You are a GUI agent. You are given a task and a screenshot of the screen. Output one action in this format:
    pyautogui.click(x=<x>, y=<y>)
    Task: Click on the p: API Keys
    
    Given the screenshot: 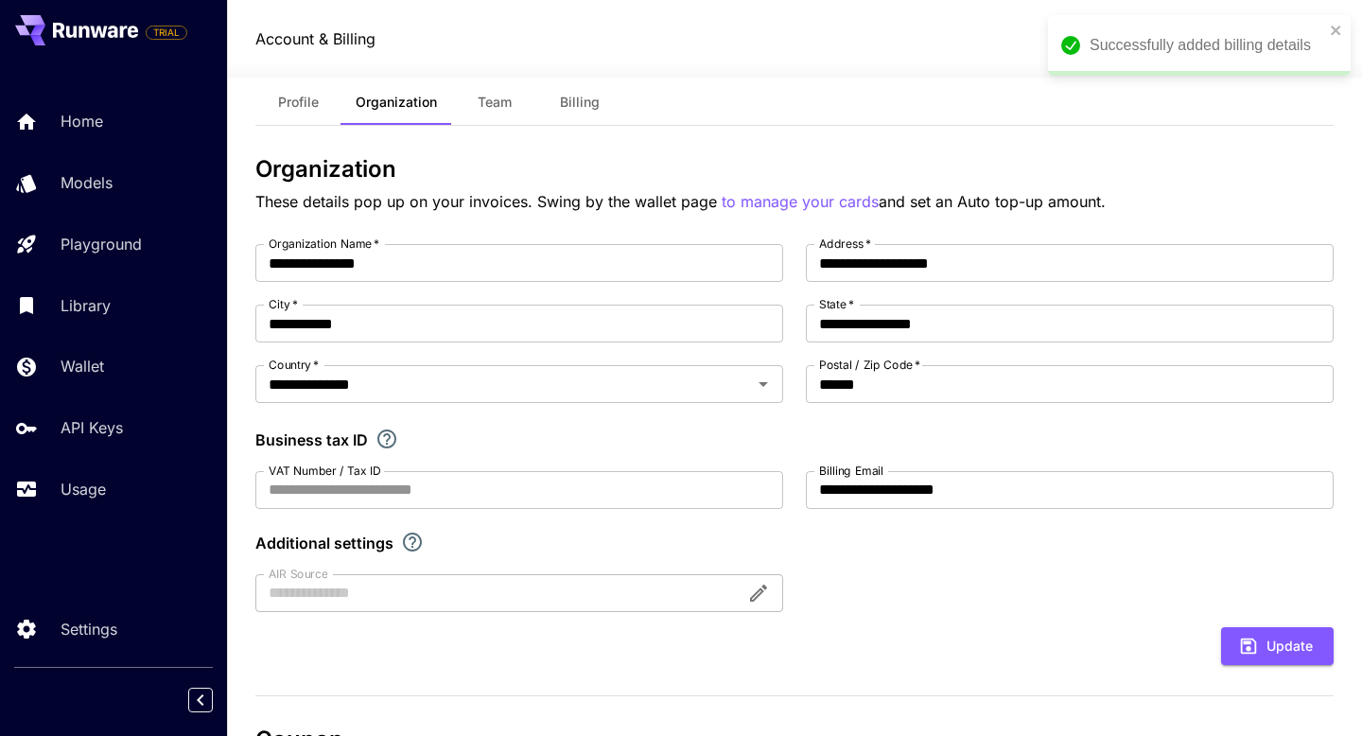 What is the action you would take?
    pyautogui.click(x=92, y=428)
    